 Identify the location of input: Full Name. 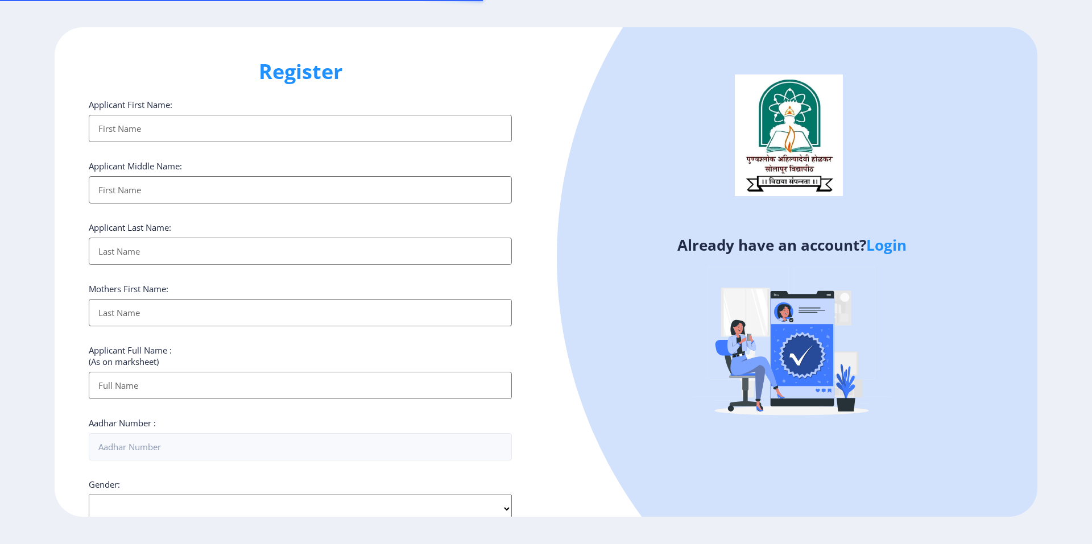
(300, 386).